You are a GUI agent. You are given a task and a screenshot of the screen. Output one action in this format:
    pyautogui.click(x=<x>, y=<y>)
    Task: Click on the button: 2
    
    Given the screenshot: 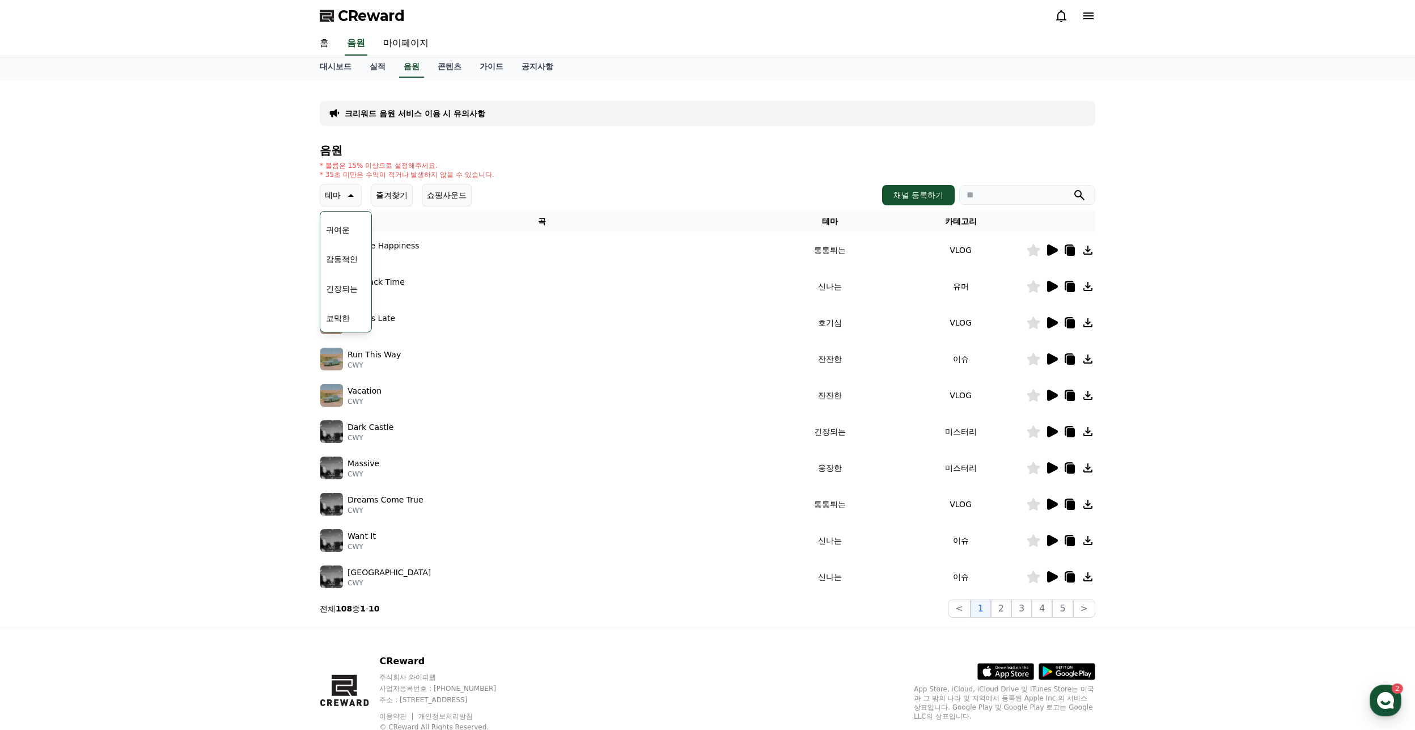 What is the action you would take?
    pyautogui.click(x=1001, y=608)
    